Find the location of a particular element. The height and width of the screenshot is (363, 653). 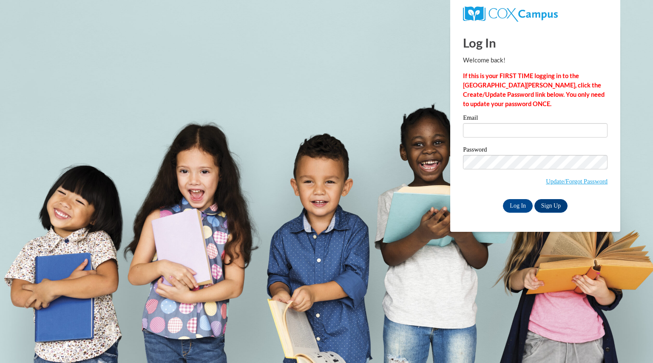

label: Email is located at coordinates (535, 119).